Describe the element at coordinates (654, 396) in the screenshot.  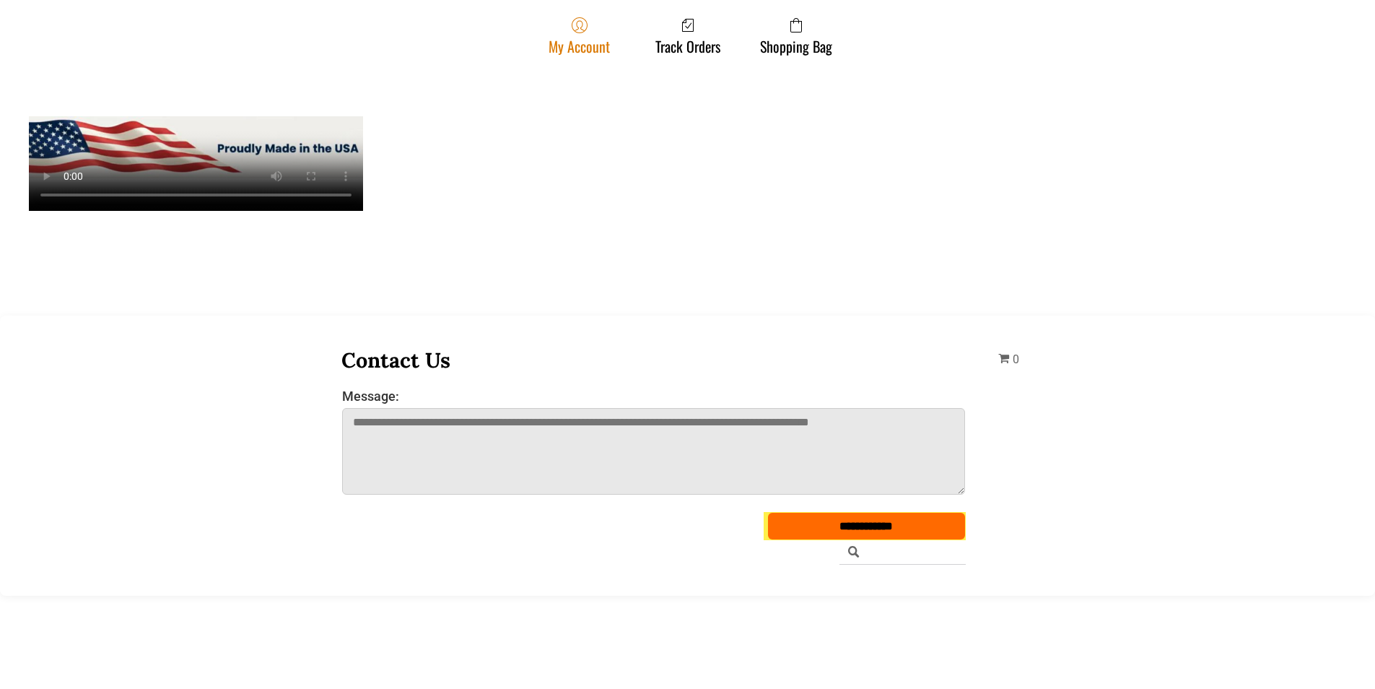
I see `label: Message:` at that location.